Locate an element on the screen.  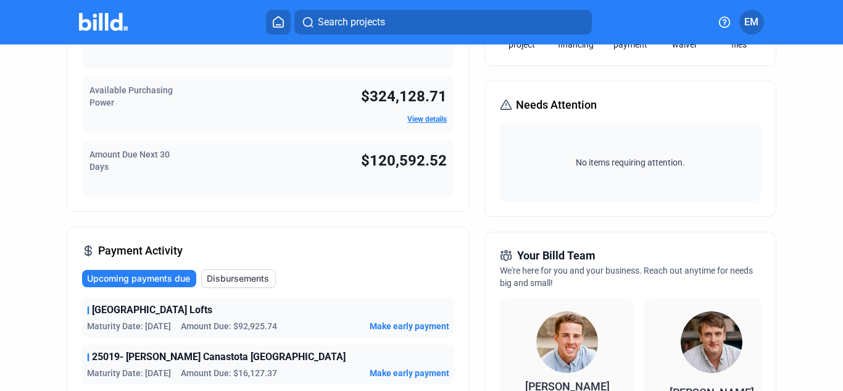
button: Upcoming payments due is located at coordinates (139, 278).